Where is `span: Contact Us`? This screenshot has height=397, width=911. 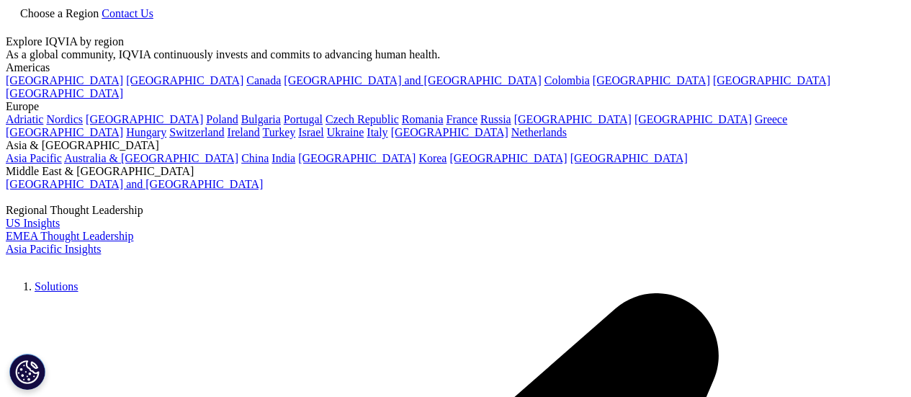 span: Contact Us is located at coordinates (127, 13).